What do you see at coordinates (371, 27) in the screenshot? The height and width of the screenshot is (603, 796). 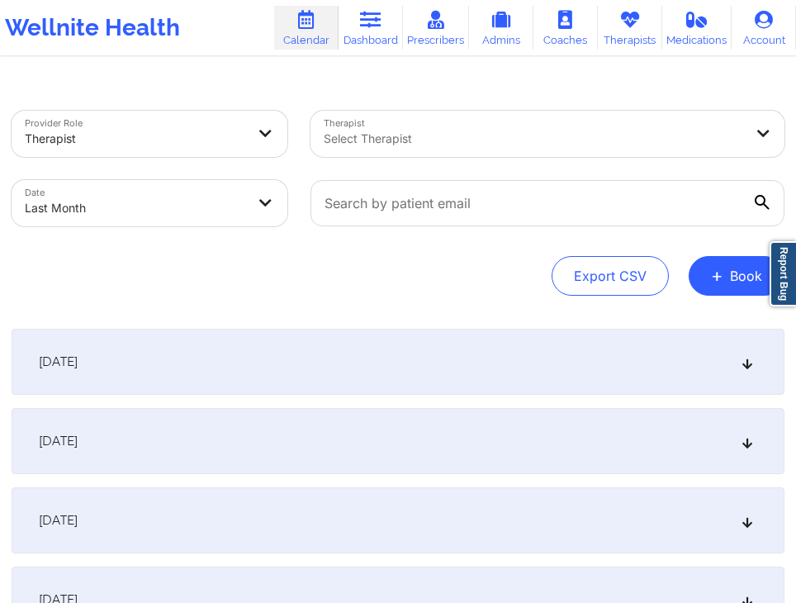 I see `a: Dashboard` at bounding box center [371, 27].